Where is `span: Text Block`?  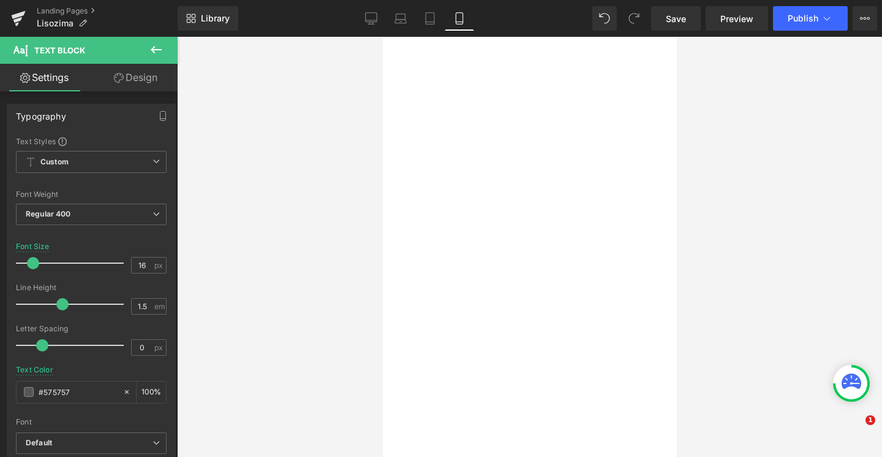
span: Text Block is located at coordinates (59, 50).